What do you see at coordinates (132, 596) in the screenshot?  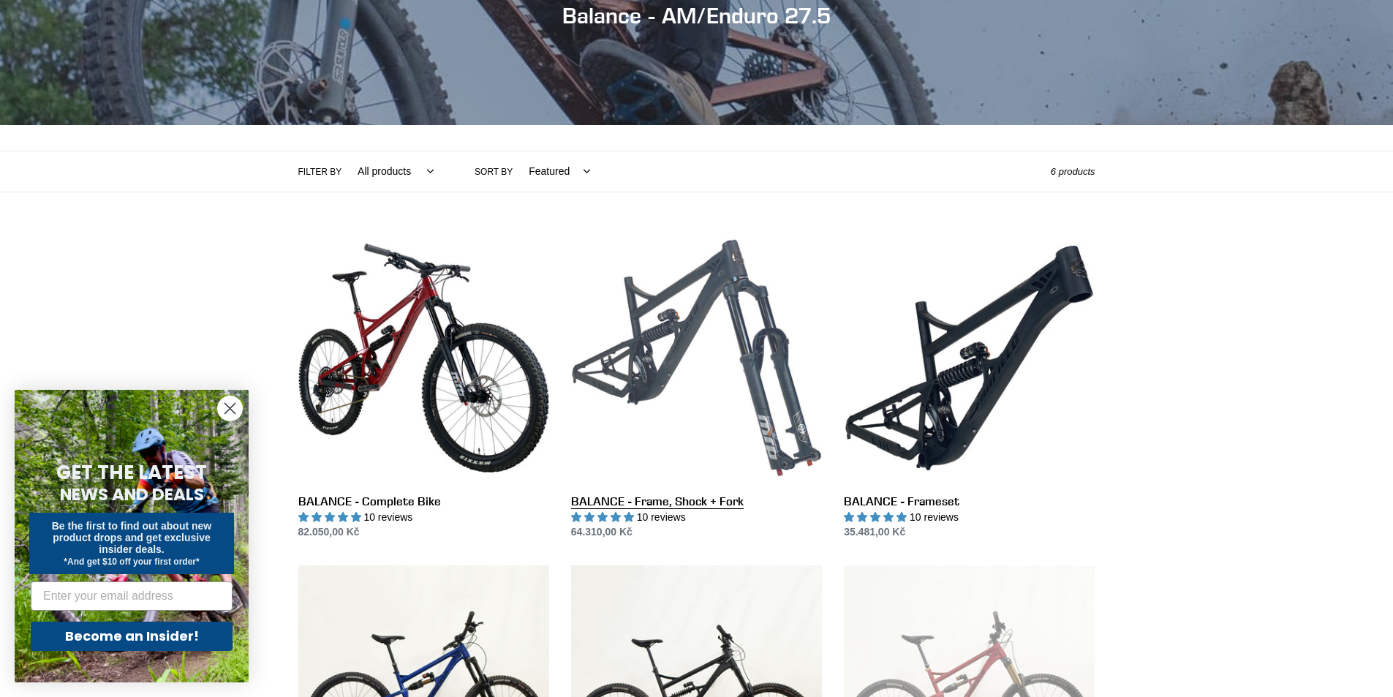 I see `input: Enter your email address` at bounding box center [132, 596].